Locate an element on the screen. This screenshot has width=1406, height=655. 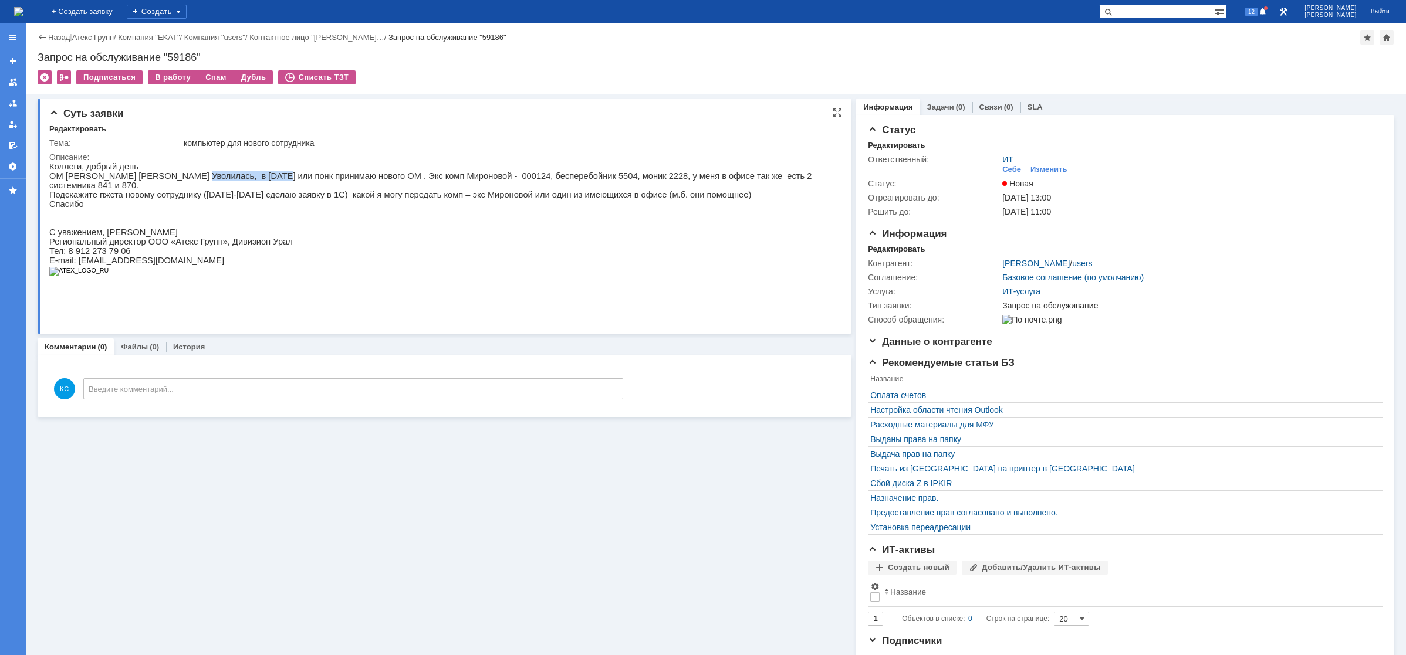
div: Запрос на обслуживание "59186" is located at coordinates (447, 37).